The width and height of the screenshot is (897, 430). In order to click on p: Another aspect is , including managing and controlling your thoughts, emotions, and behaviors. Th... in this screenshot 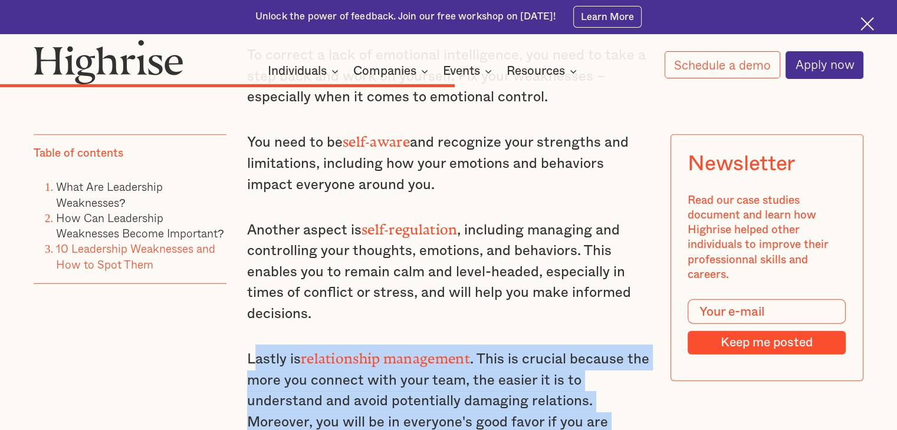, I will do `click(448, 271)`.